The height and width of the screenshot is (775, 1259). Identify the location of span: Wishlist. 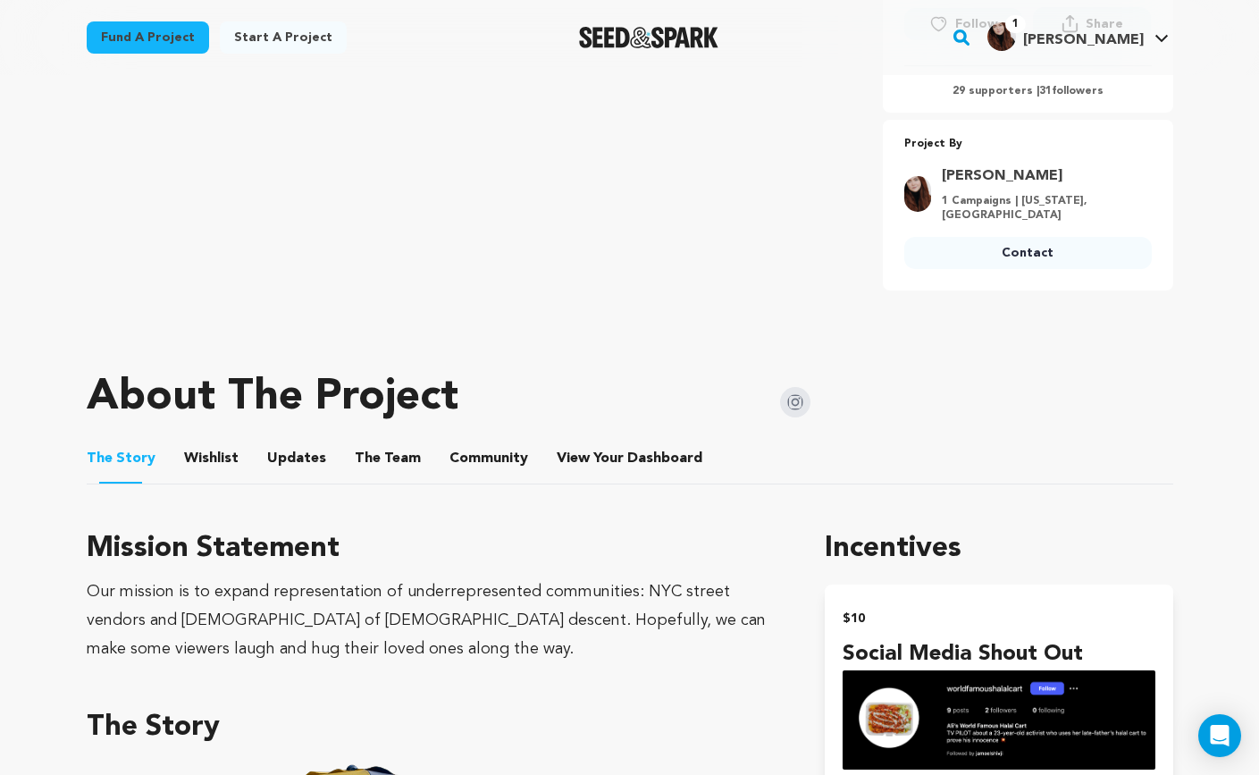
(211, 458).